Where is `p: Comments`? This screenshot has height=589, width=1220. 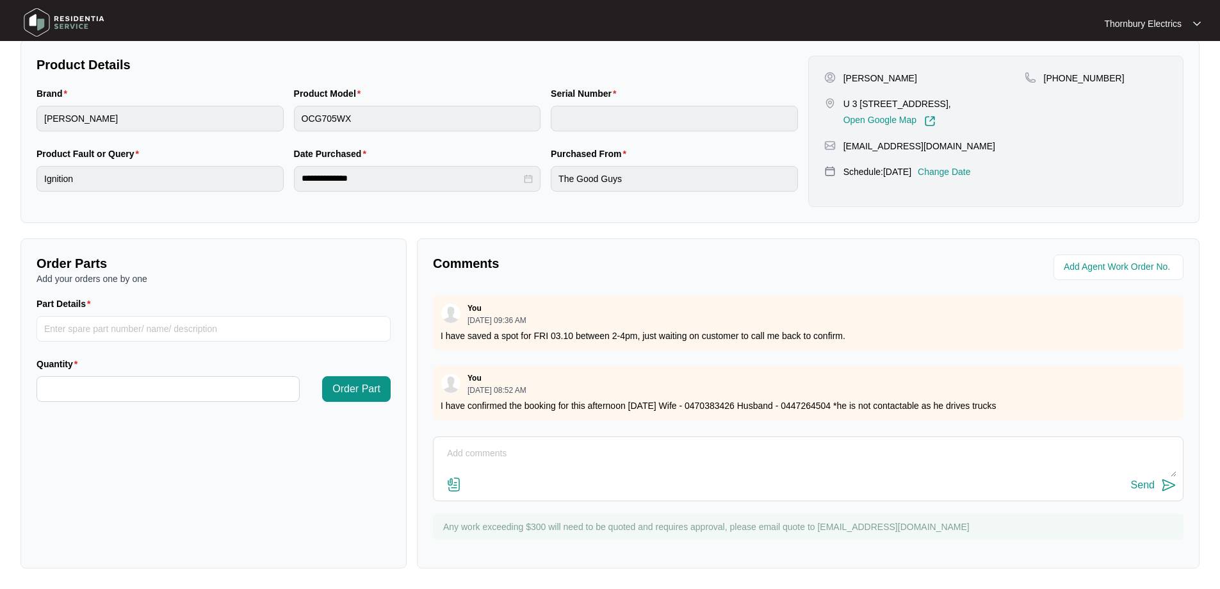 p: Comments is located at coordinates (616, 263).